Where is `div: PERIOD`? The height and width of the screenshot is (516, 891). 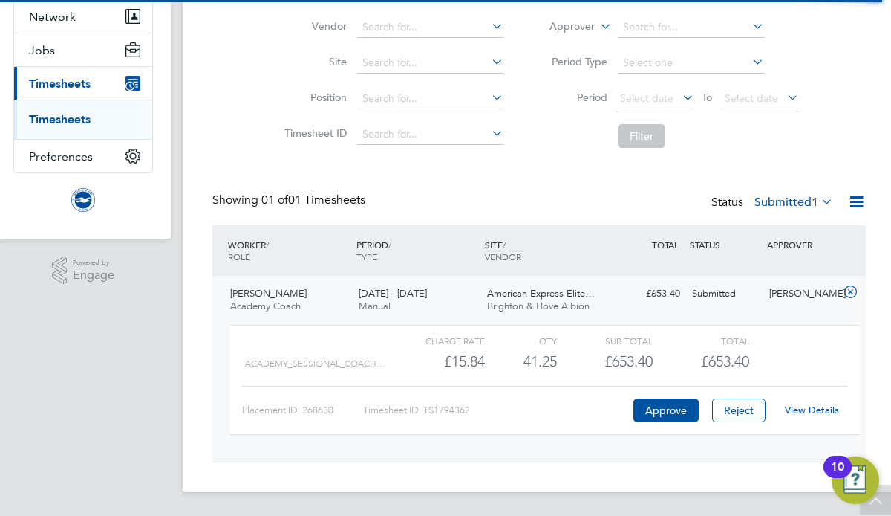
div: PERIOD is located at coordinates (417, 250).